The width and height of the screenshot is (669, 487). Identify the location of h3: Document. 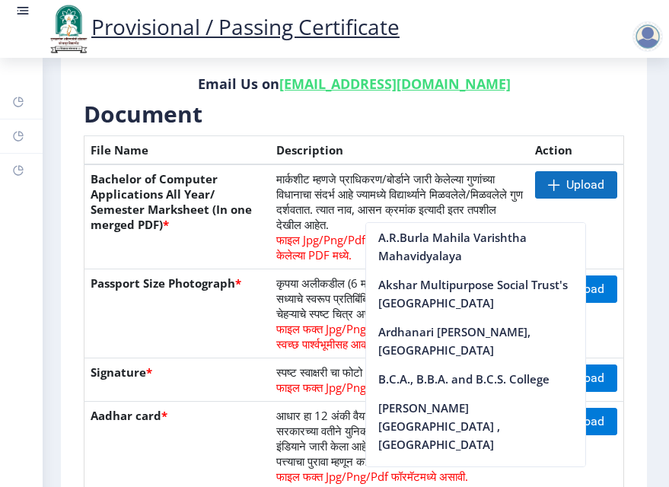
(354, 114).